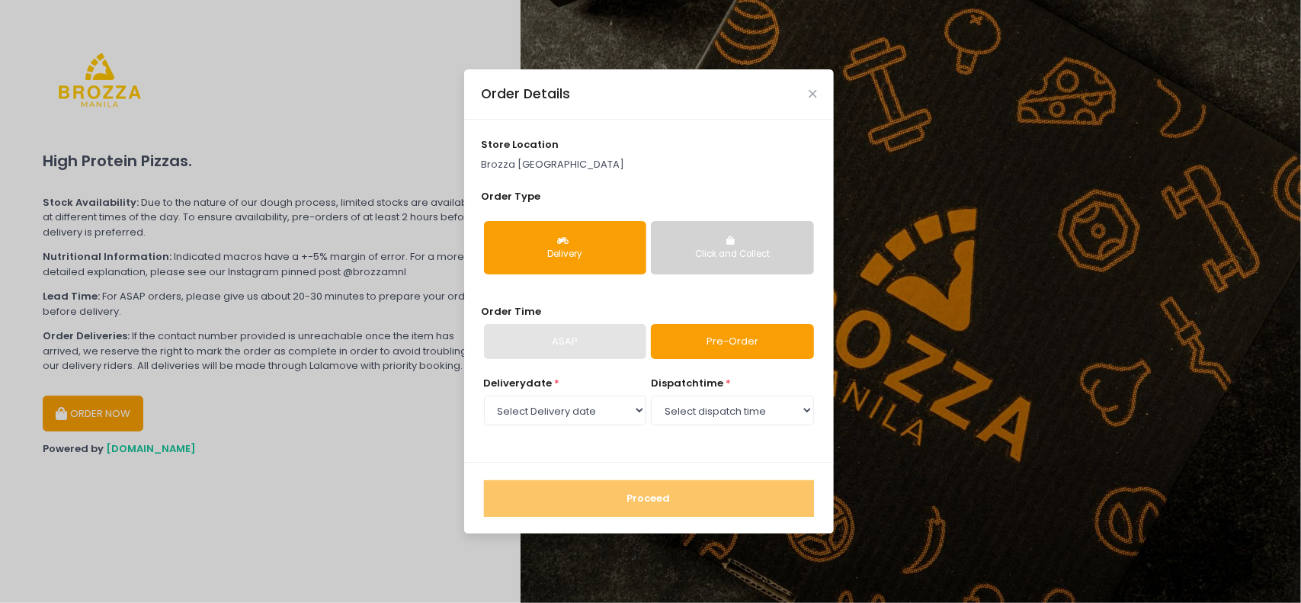  What do you see at coordinates (732, 341) in the screenshot?
I see `a: Pre-Order` at bounding box center [732, 341].